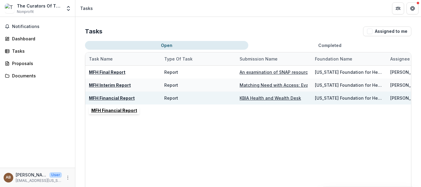 This screenshot has width=421, height=187. Describe the element at coordinates (40, 63) in the screenshot. I see `div: Proposals` at that location.